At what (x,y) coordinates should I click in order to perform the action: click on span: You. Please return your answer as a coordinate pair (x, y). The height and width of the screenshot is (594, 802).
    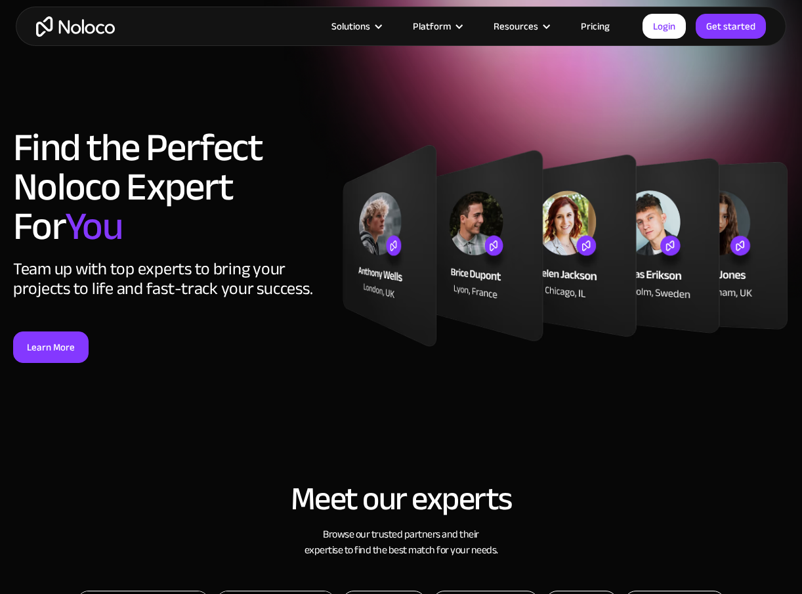
    Looking at the image, I should click on (93, 226).